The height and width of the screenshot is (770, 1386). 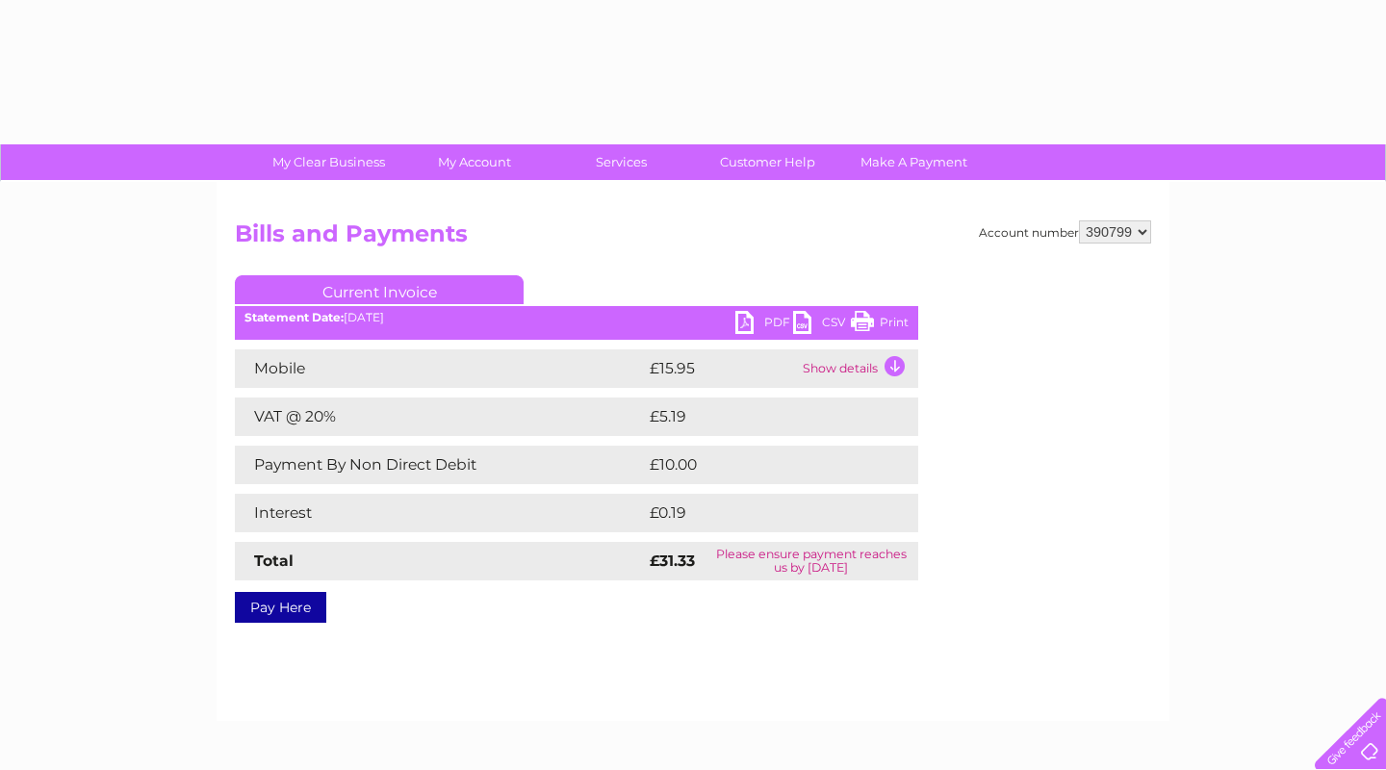 What do you see at coordinates (758, 513) in the screenshot?
I see `td: £0.19` at bounding box center [758, 513].